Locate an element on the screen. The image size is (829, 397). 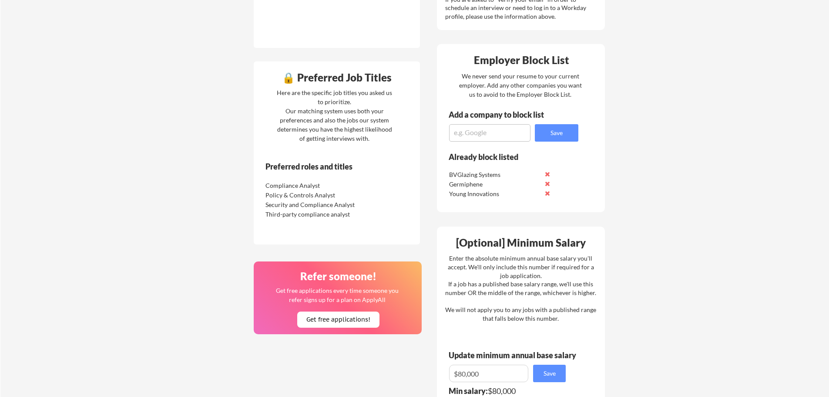
div: Compliance Analyst is located at coordinates (311, 185).